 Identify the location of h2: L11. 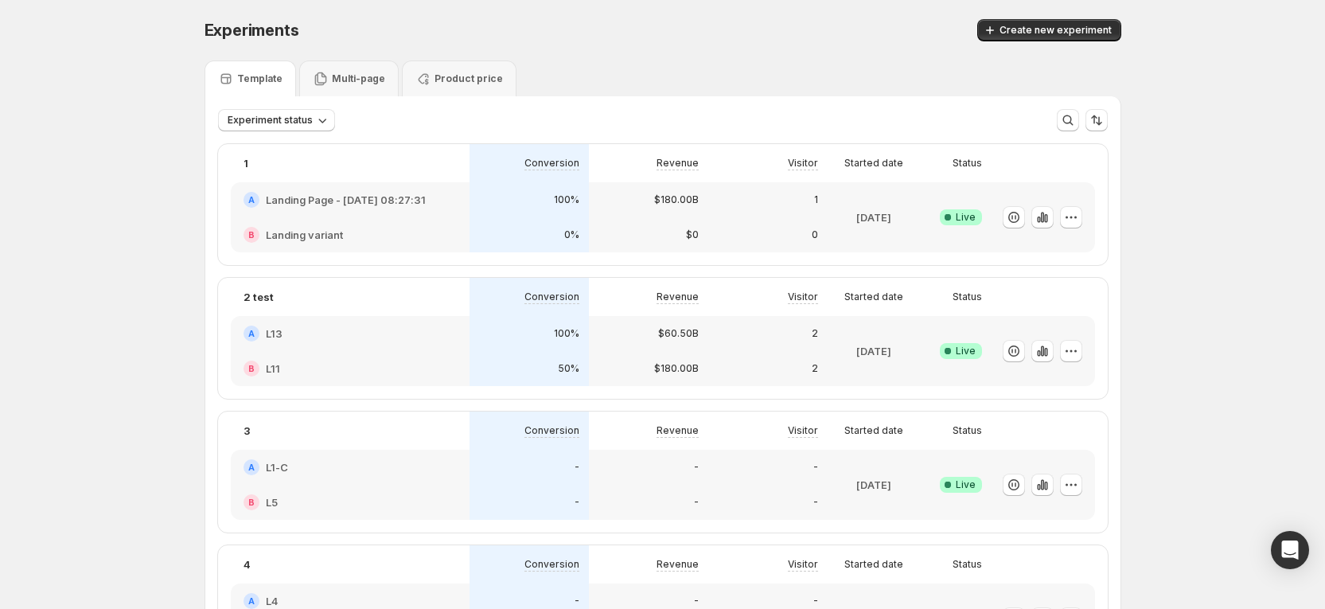
(273, 368).